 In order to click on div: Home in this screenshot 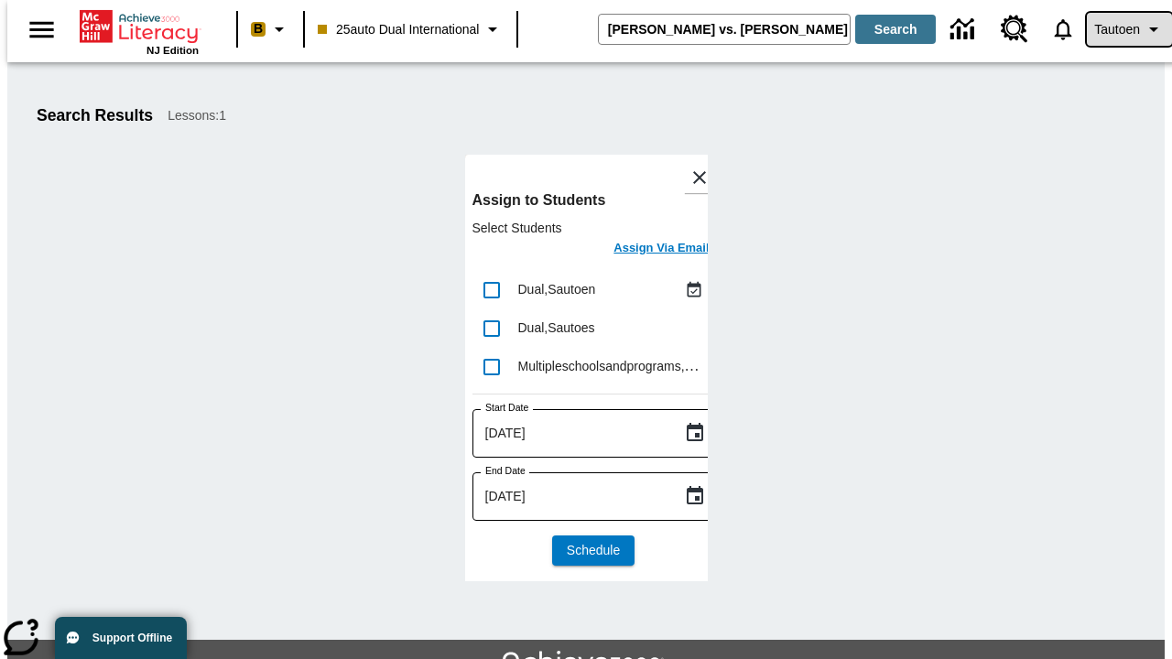, I will do `click(139, 31)`.